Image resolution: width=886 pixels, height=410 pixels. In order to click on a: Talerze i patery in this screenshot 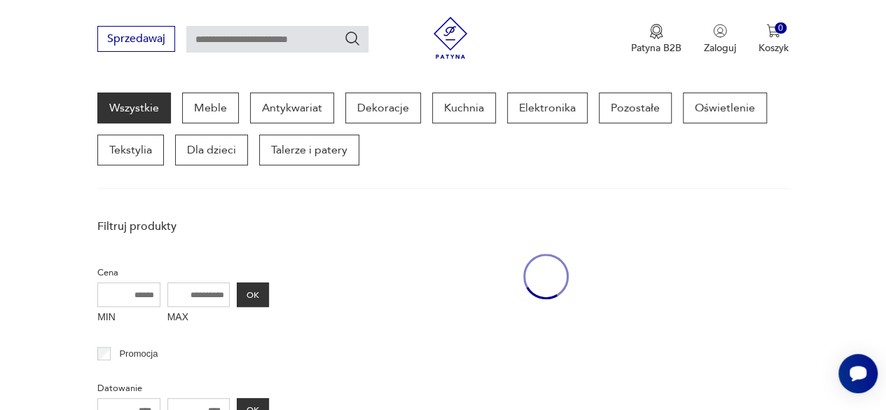, I will do `click(309, 150)`.